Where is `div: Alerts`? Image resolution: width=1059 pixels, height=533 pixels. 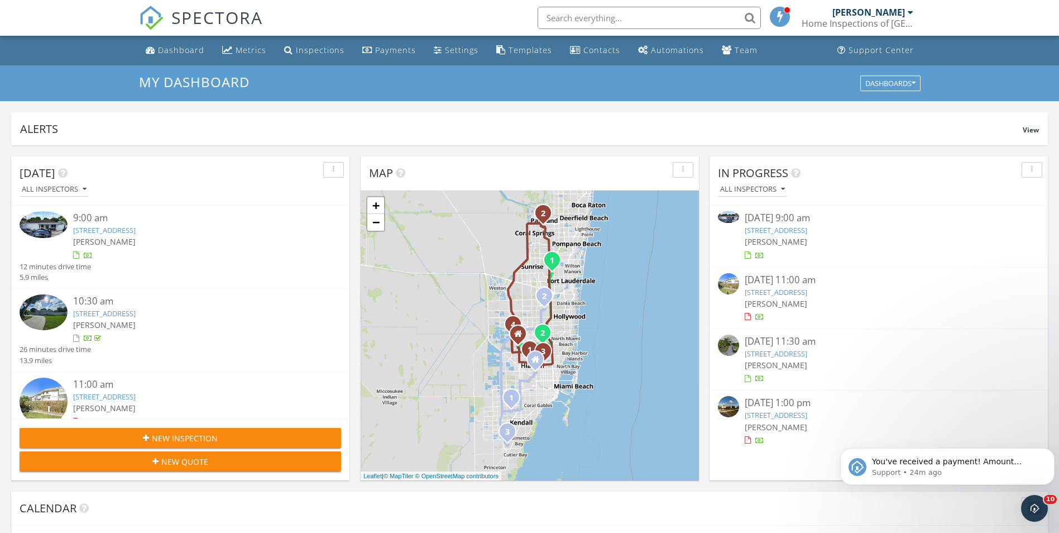
div: Alerts is located at coordinates (522, 128).